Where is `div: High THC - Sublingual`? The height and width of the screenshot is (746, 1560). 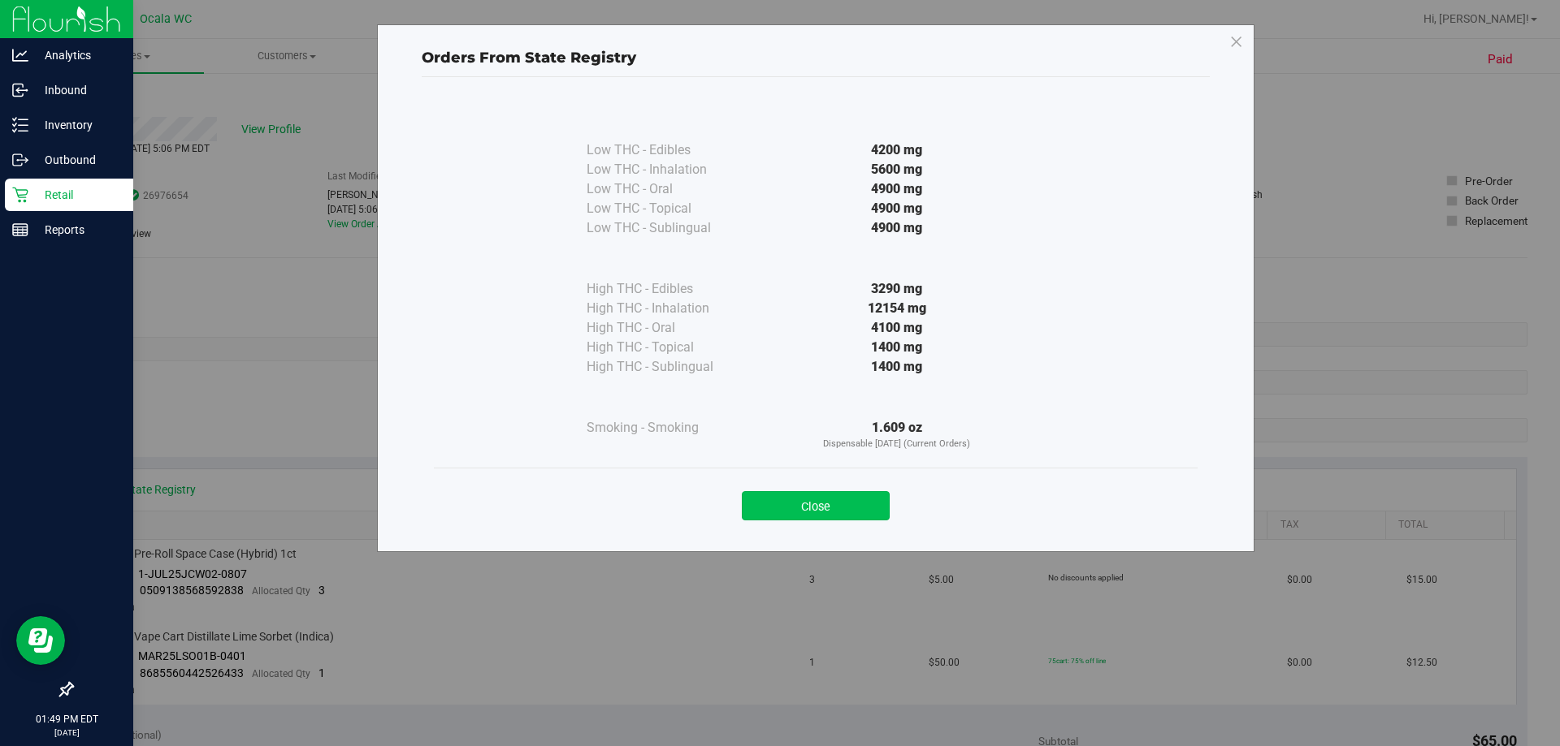
div: High THC - Sublingual is located at coordinates (668, 367).